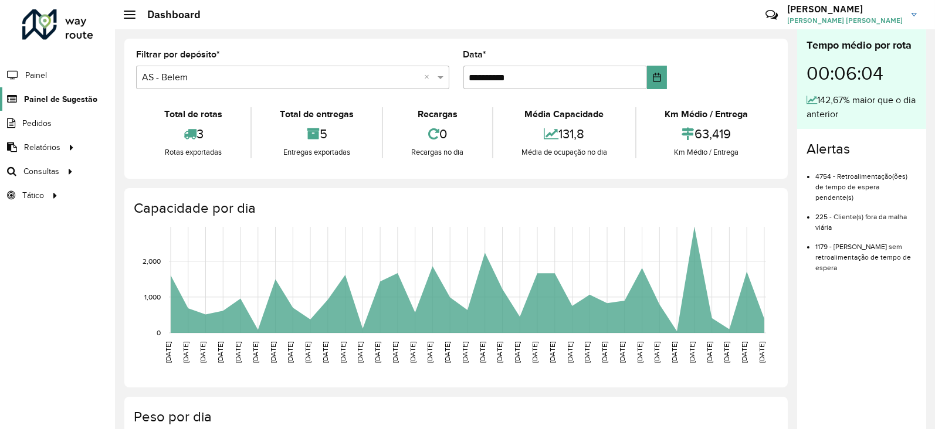 The width and height of the screenshot is (935, 429). I want to click on span: Pedidos, so click(37, 123).